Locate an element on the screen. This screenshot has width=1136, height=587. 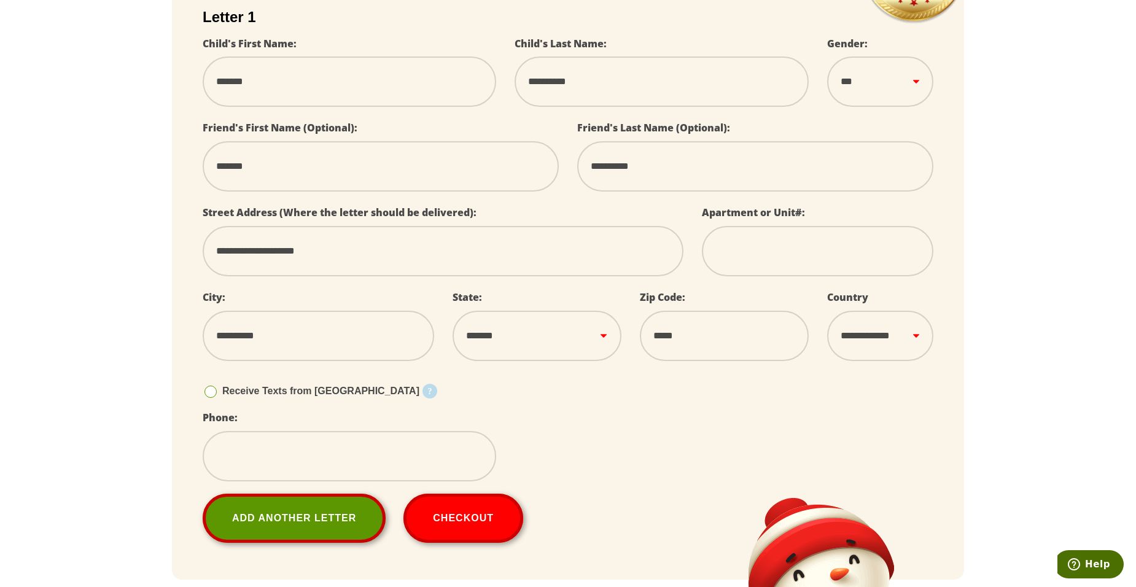
label: Friend's First Name (Optional): is located at coordinates (280, 128).